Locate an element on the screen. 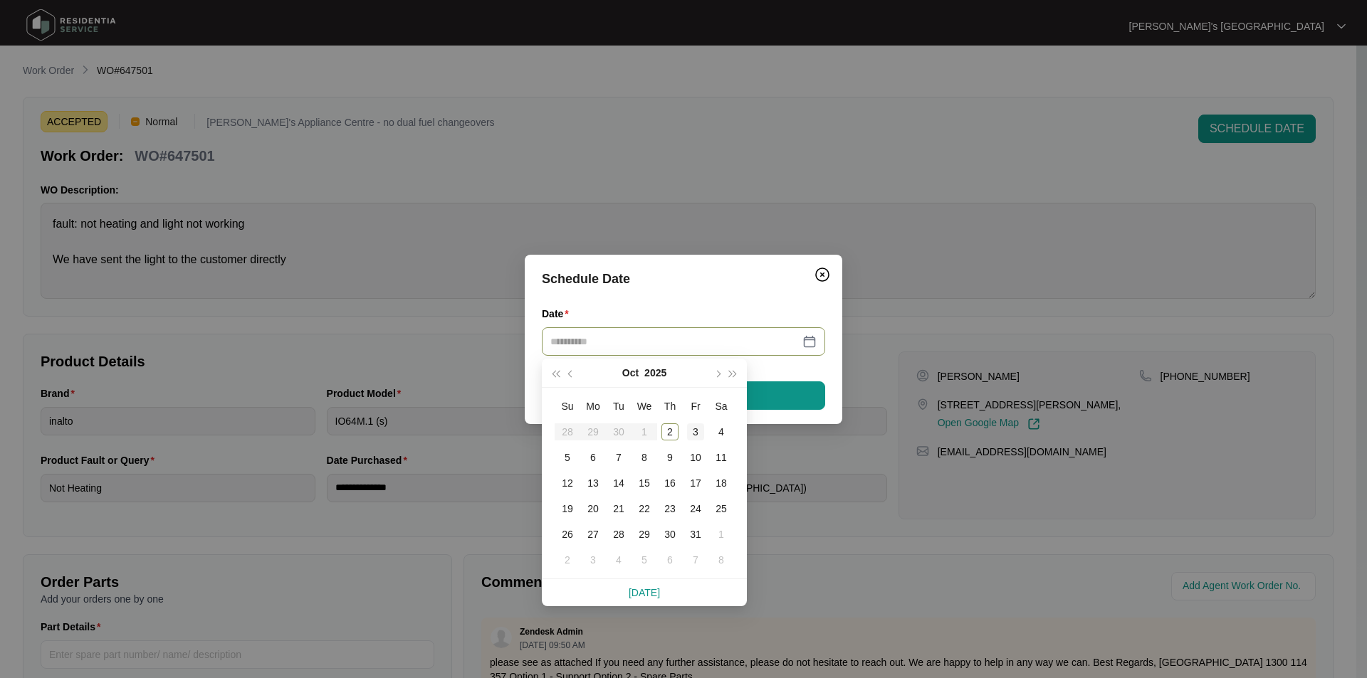  td: 2025-11-03 is located at coordinates (593, 560).